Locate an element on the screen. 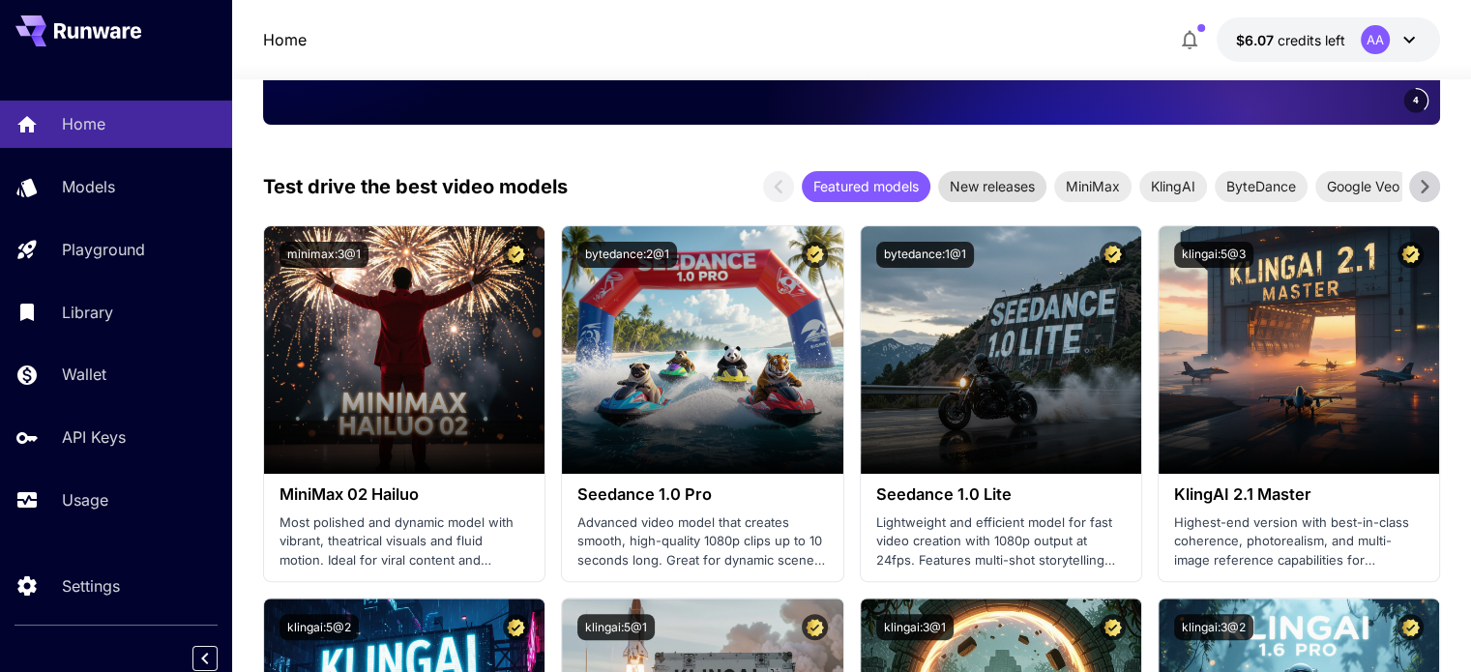 The width and height of the screenshot is (1471, 672). div: Google Veo is located at coordinates (1362, 187).